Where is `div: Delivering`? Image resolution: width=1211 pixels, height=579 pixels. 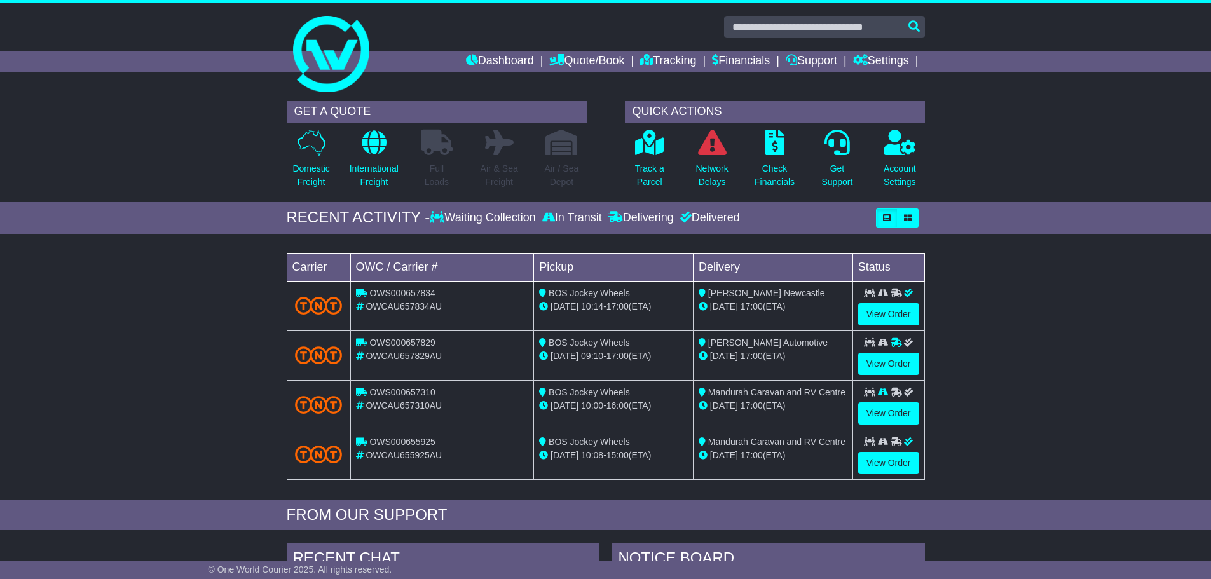
div: Delivering is located at coordinates (641, 218).